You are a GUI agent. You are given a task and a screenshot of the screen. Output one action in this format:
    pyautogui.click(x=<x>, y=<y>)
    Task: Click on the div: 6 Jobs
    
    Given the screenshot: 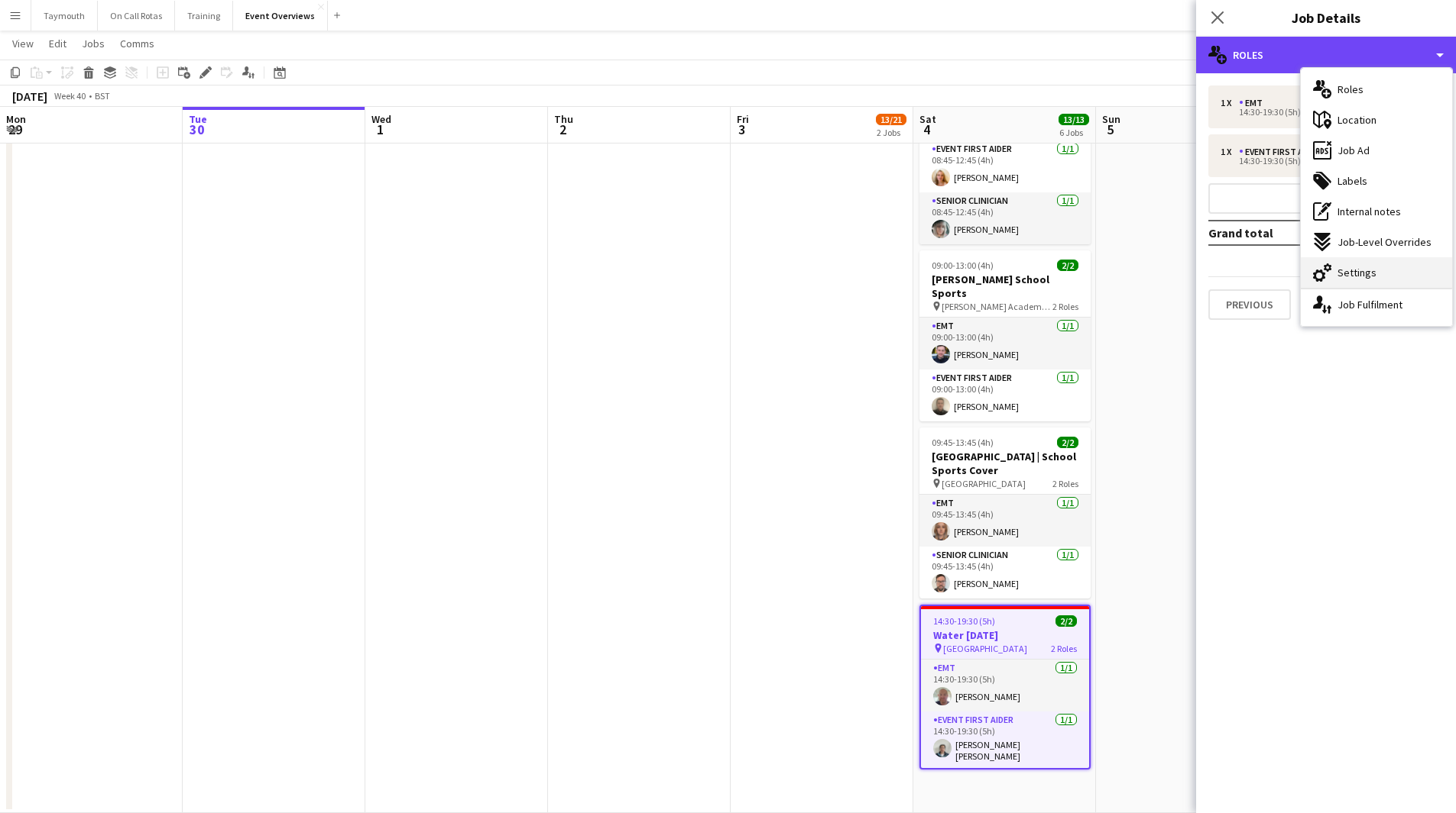 What is the action you would take?
    pyautogui.click(x=1074, y=132)
    